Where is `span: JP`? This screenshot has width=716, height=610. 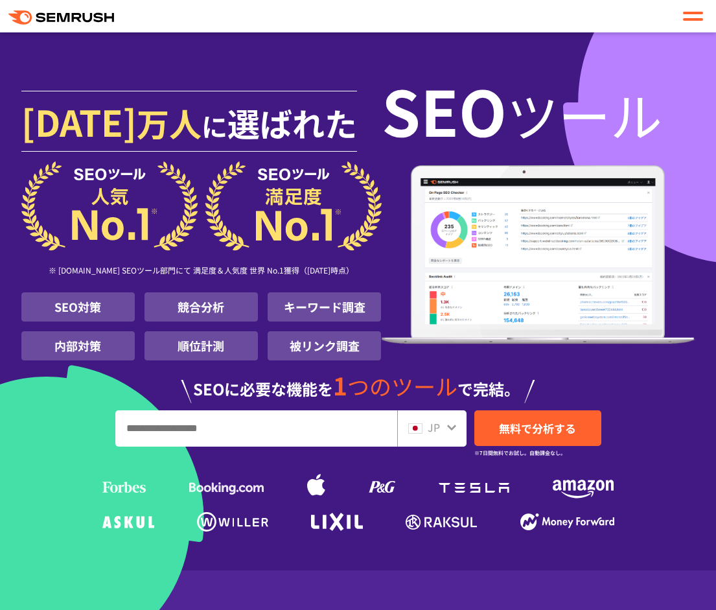 span: JP is located at coordinates (433, 427).